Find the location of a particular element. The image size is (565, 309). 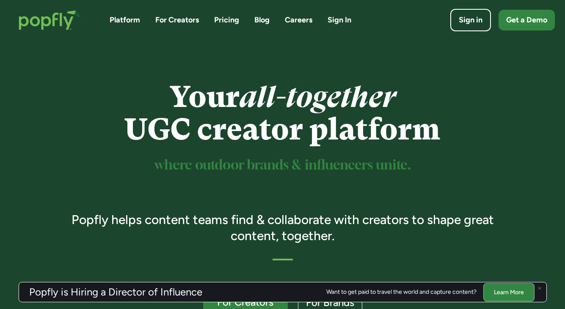

h3: Popfly is Hiring a Director of Influence is located at coordinates (116, 292).